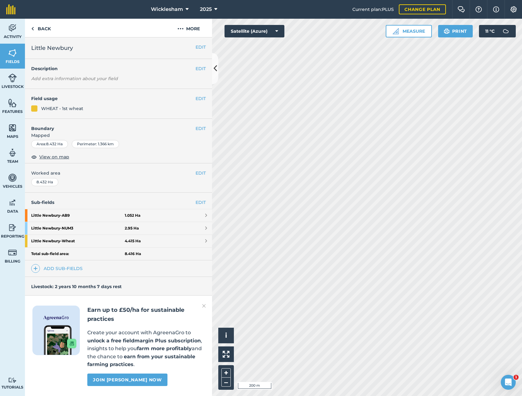  What do you see at coordinates (119, 69) in the screenshot?
I see `h4: Description` at bounding box center [119, 69].